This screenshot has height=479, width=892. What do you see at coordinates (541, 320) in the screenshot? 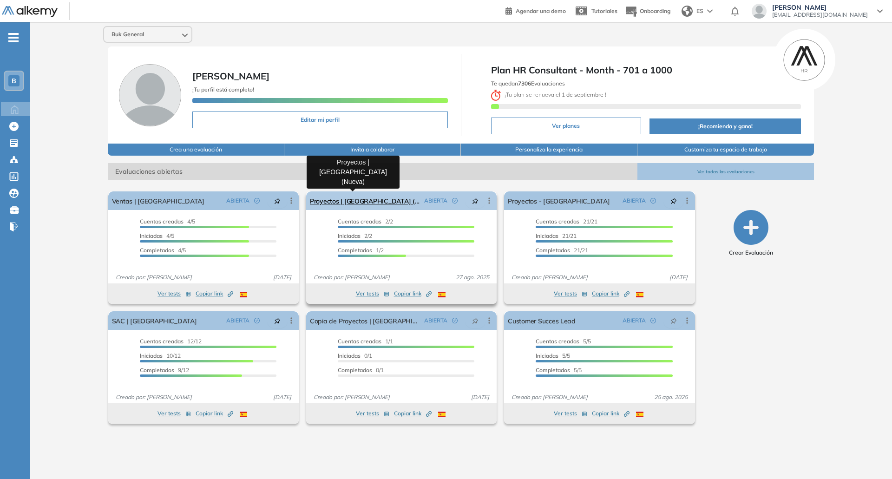
I see `a: Customer Succes Lead` at bounding box center [541, 320].